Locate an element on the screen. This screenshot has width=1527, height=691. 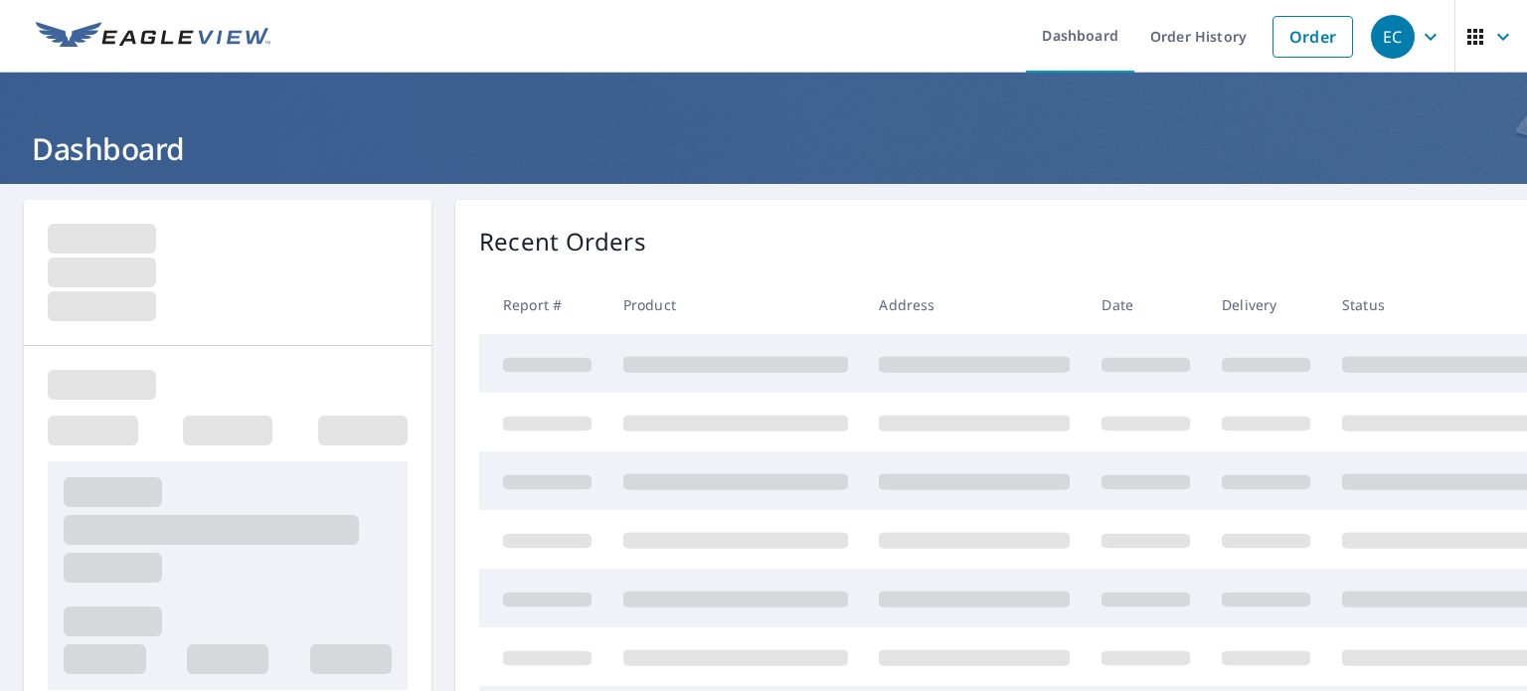
th: Product is located at coordinates (736, 304).